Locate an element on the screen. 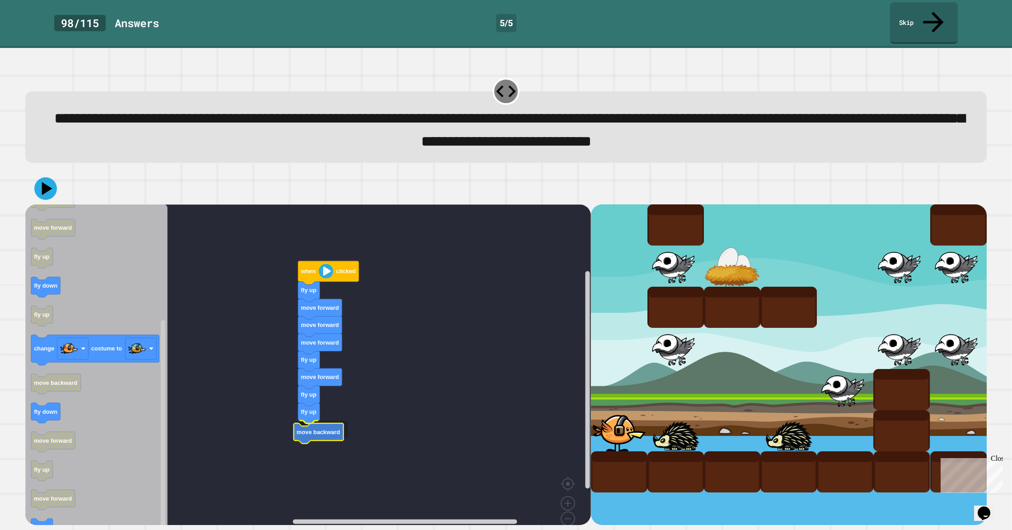 This screenshot has height=530, width=1012. div: 5 / 5 is located at coordinates (506, 23).